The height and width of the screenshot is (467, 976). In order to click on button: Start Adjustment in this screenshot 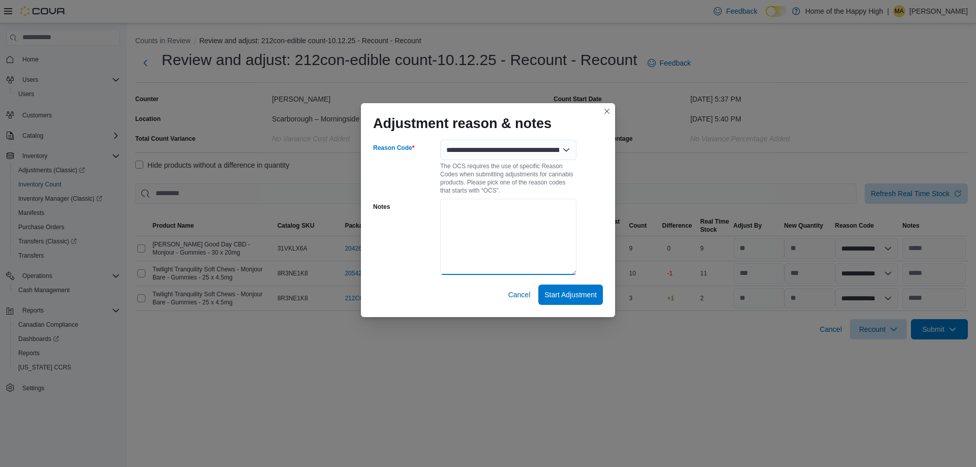, I will do `click(570, 295)`.